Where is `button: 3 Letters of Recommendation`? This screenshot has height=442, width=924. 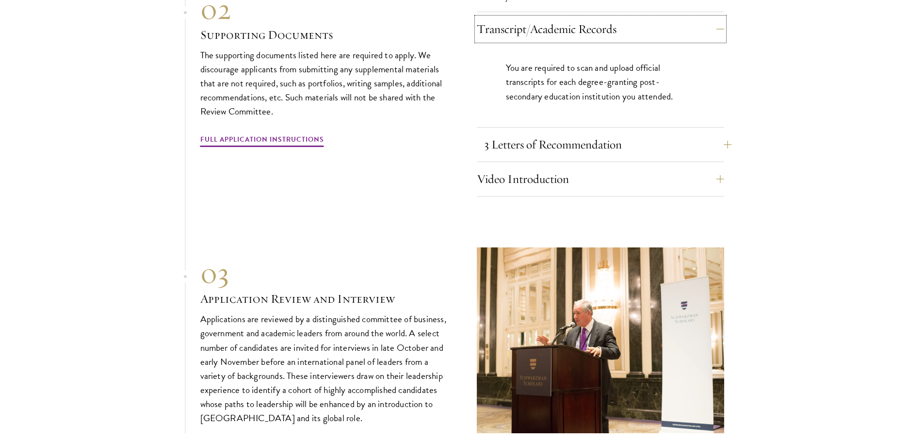 button: 3 Letters of Recommendation is located at coordinates (608, 144).